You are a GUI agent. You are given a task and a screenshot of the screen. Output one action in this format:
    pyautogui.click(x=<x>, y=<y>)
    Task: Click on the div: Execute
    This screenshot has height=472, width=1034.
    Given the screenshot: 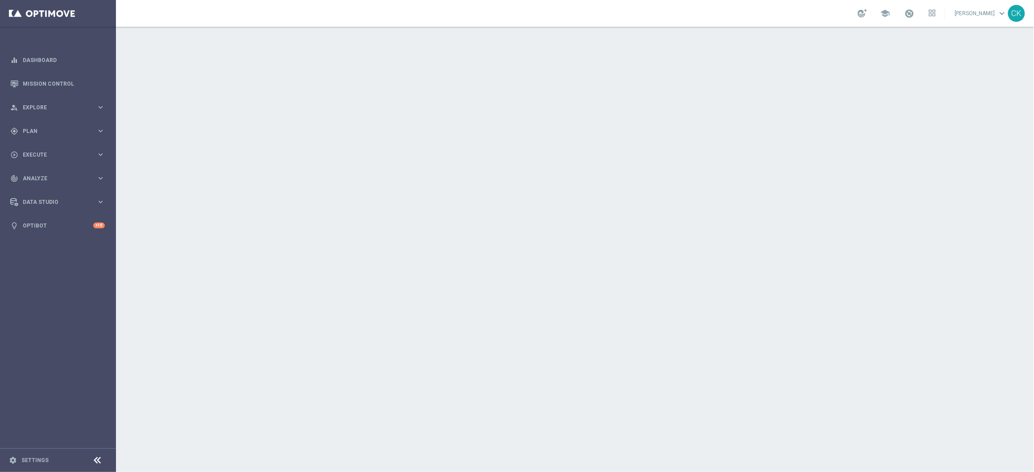 What is the action you would take?
    pyautogui.click(x=53, y=155)
    